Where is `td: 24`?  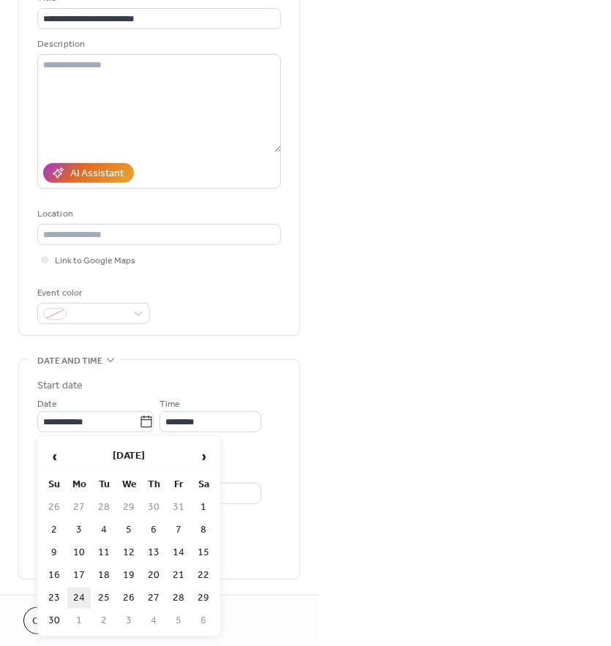 td: 24 is located at coordinates (79, 598).